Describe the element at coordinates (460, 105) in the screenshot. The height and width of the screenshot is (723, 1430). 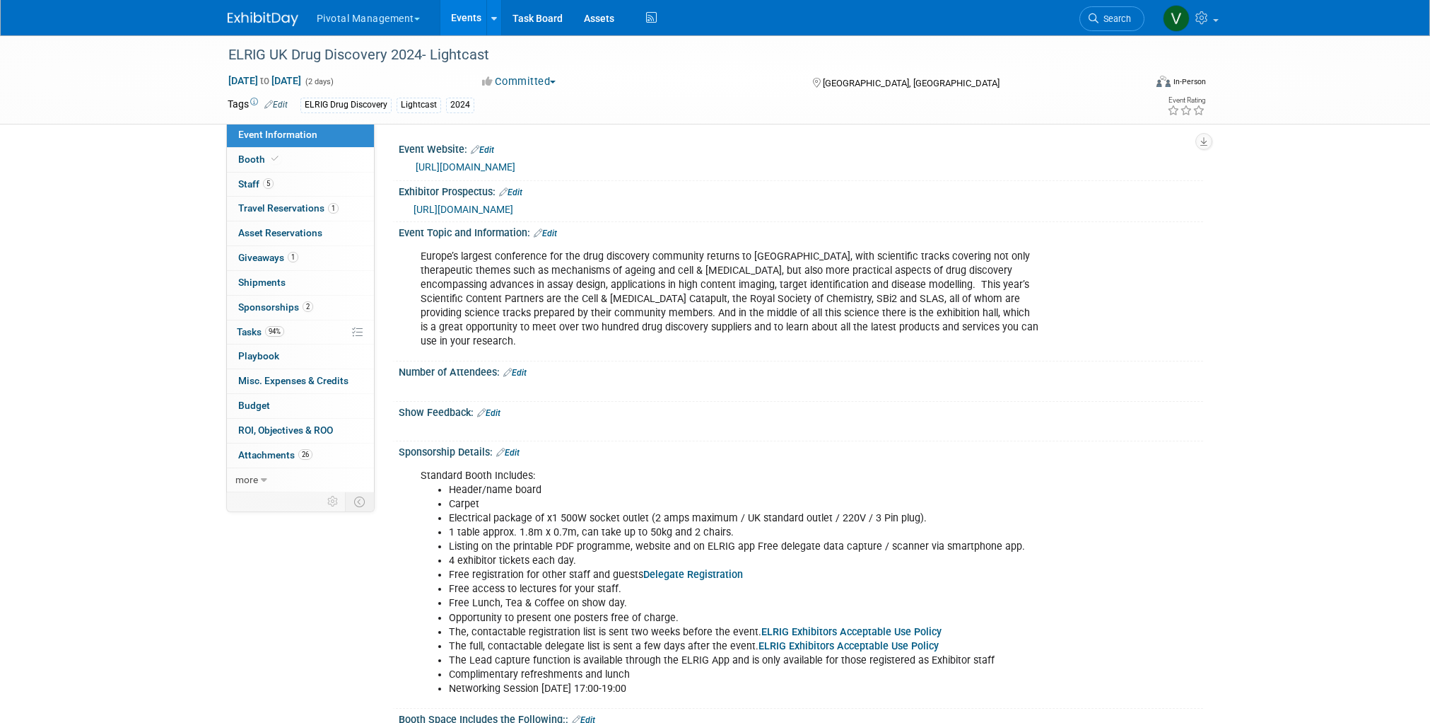
I see `div: 2024` at that location.